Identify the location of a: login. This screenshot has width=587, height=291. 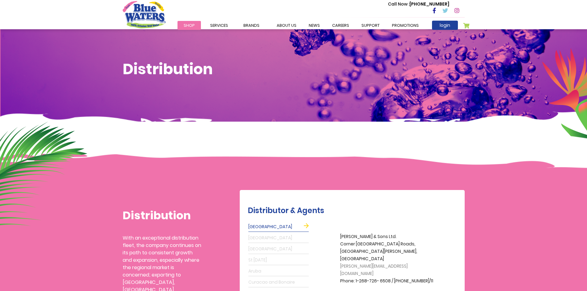
(445, 25).